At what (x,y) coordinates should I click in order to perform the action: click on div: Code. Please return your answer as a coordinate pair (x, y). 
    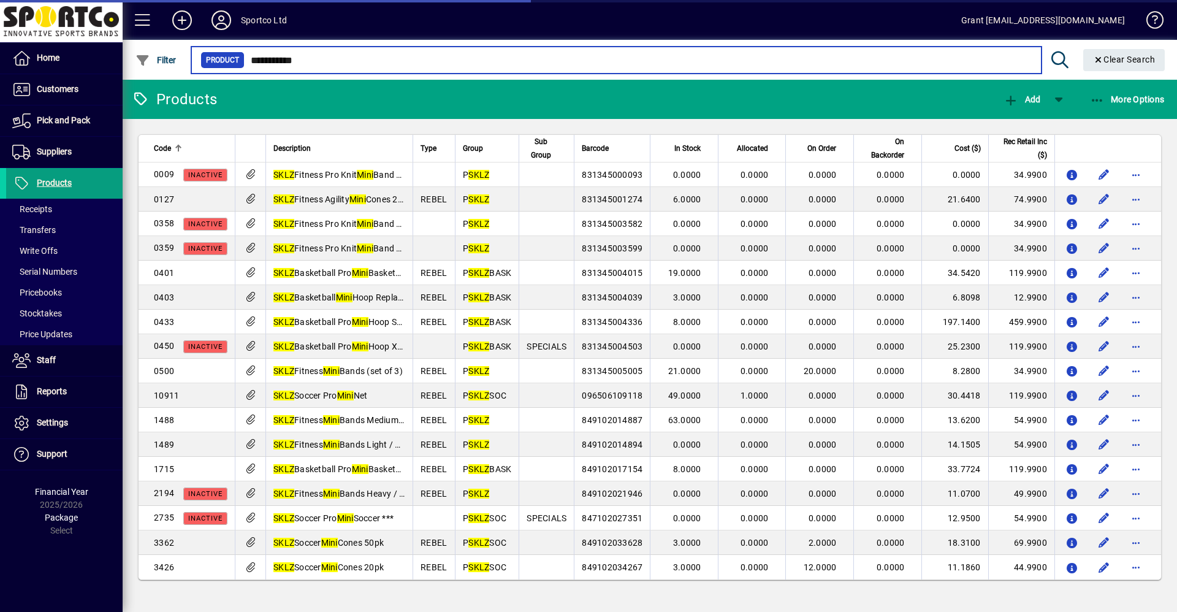
    Looking at the image, I should click on (191, 148).